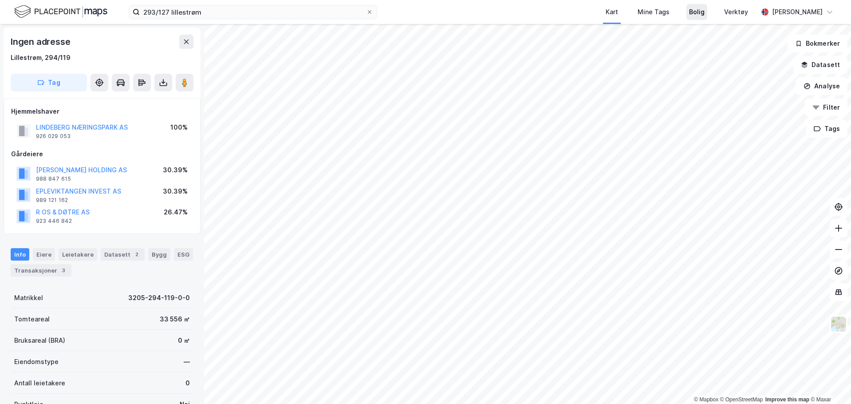  What do you see at coordinates (612, 12) in the screenshot?
I see `div: Kart` at bounding box center [612, 12].